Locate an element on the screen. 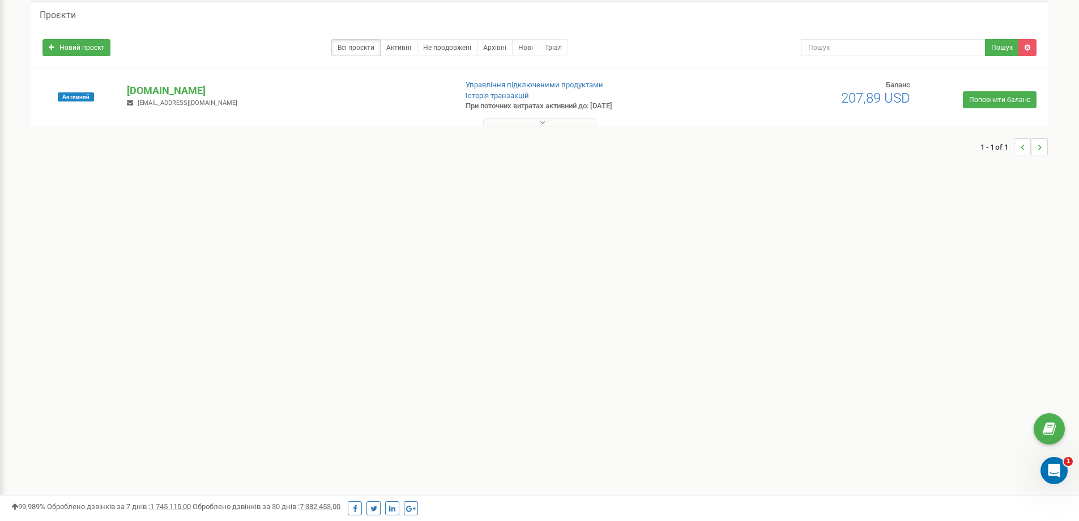 This screenshot has width=1079, height=521. a: Всі проєкти is located at coordinates (356, 48).